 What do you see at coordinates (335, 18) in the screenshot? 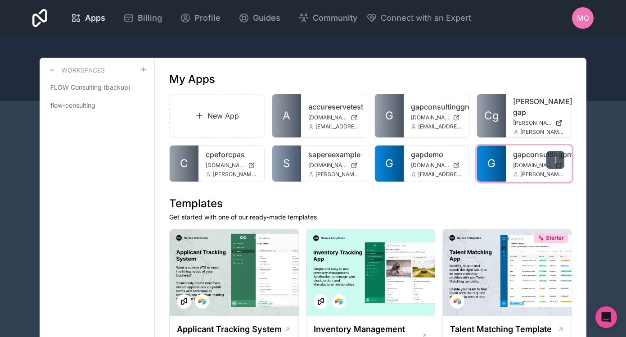
I see `span: Community` at bounding box center [335, 18].